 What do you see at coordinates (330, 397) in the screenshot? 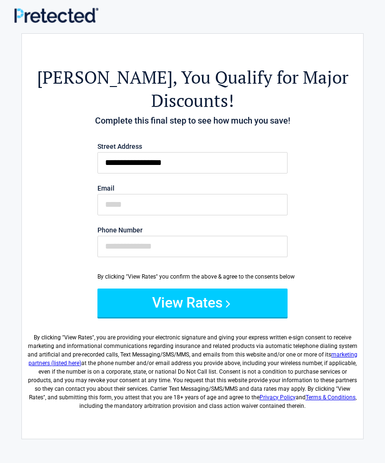
I see `a: Terms & Conditions` at bounding box center [330, 397].